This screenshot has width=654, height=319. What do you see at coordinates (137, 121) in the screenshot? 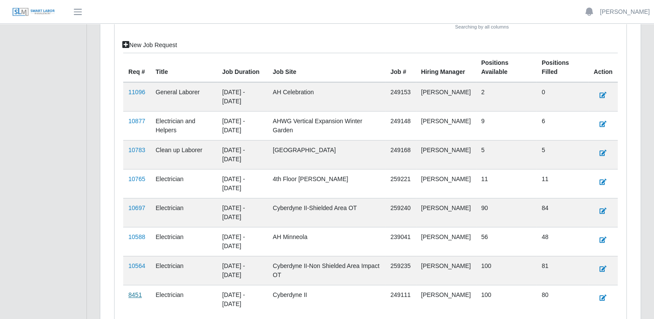
I see `a: 10877` at bounding box center [137, 121].